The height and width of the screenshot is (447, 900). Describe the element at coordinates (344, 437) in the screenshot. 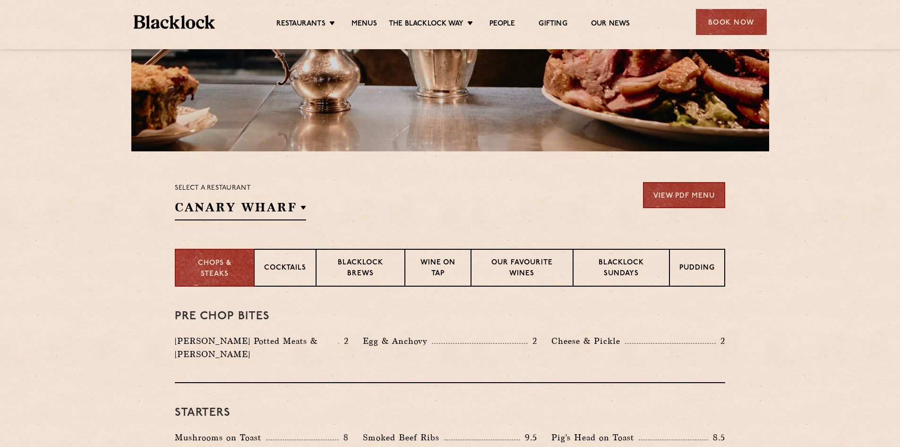

I see `p: 8` at that location.